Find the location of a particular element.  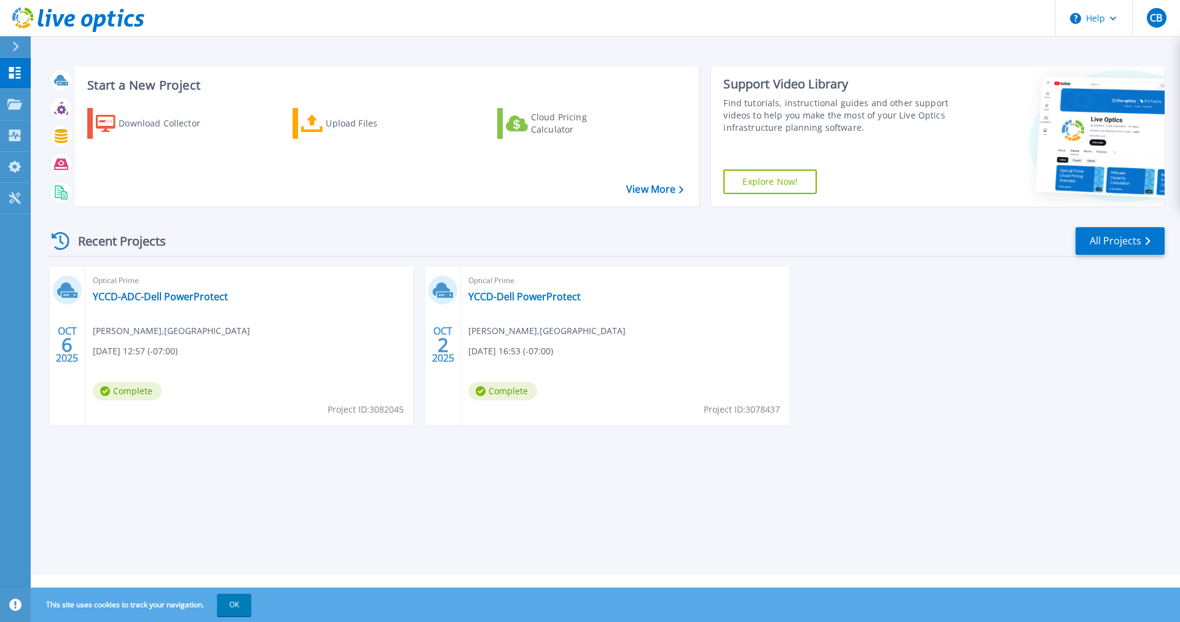

a: View More is located at coordinates (654, 189).